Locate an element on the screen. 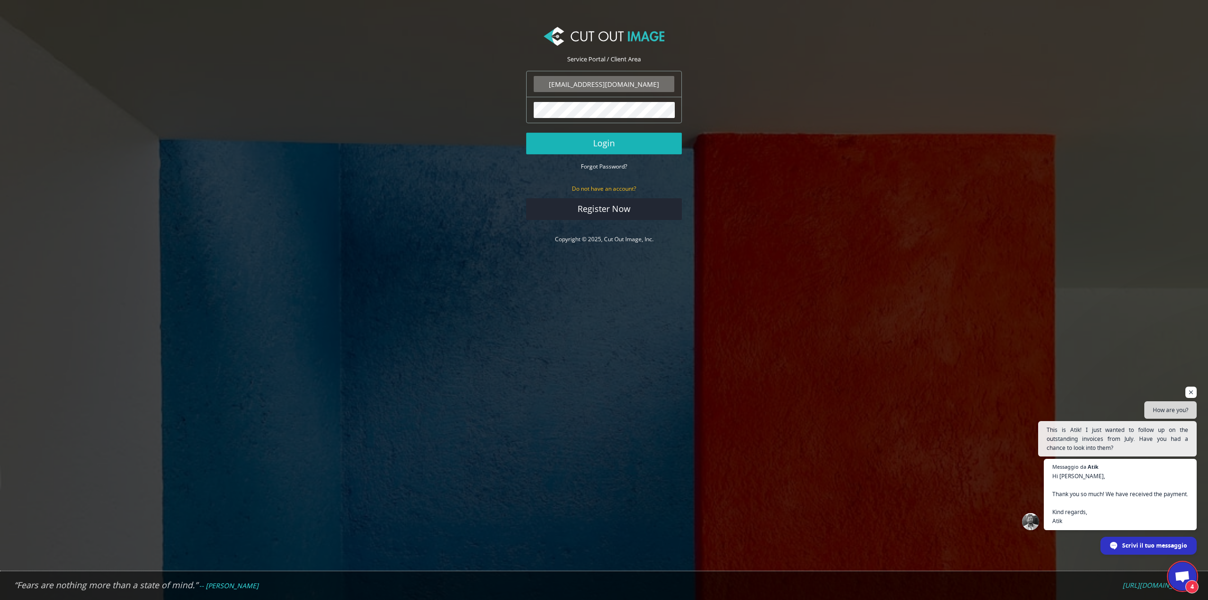 The image size is (1208, 600). span: Messaggio da is located at coordinates (1069, 466).